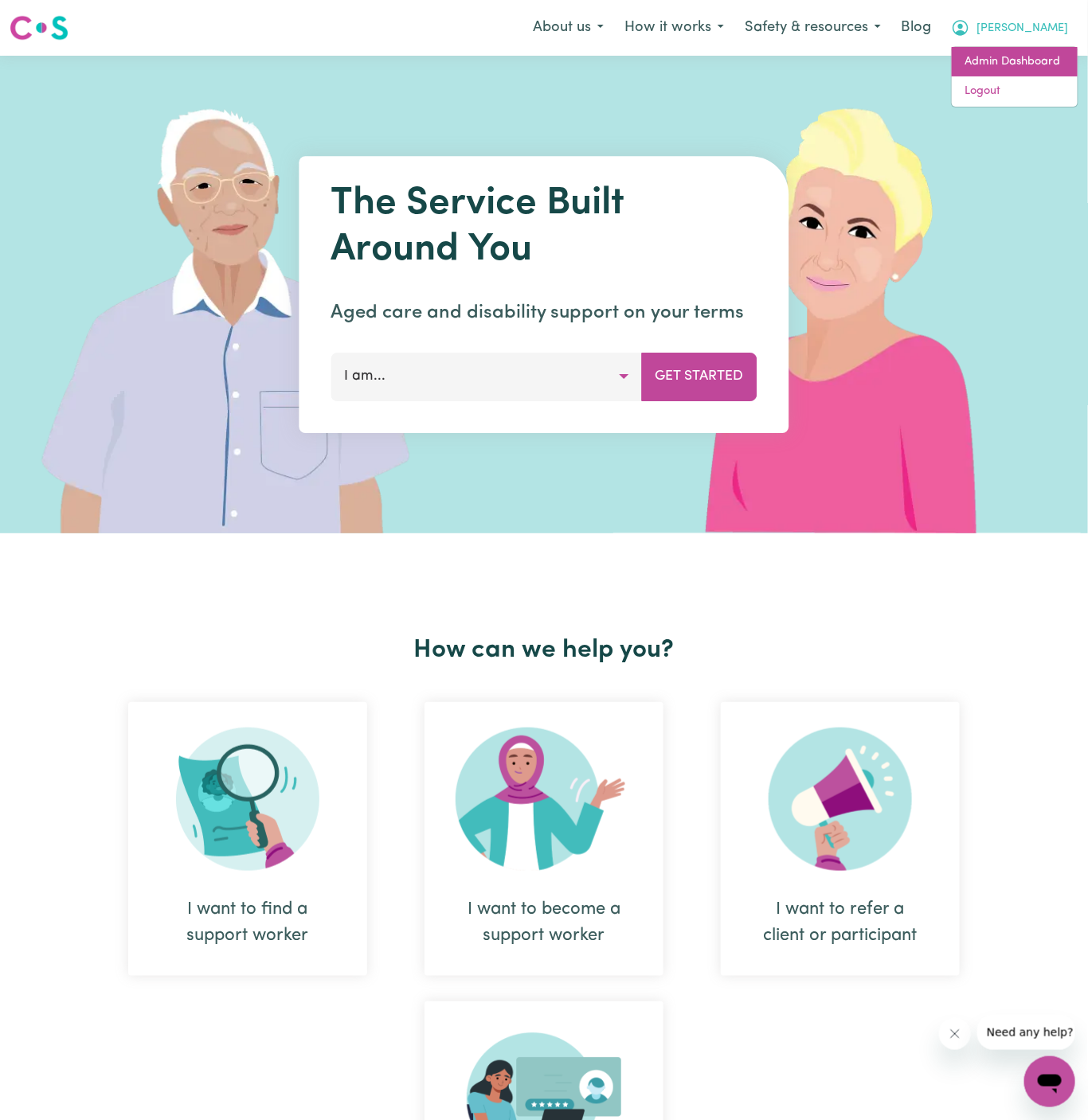 This screenshot has height=1120, width=1088. I want to click on img: Refer, so click(840, 800).